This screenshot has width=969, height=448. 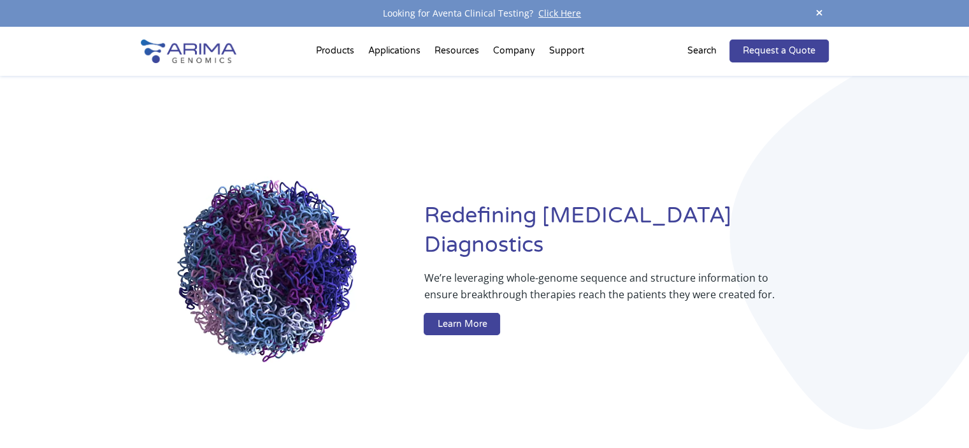 What do you see at coordinates (189, 51) in the screenshot?
I see `img: Arima-Genomics-logo` at bounding box center [189, 51].